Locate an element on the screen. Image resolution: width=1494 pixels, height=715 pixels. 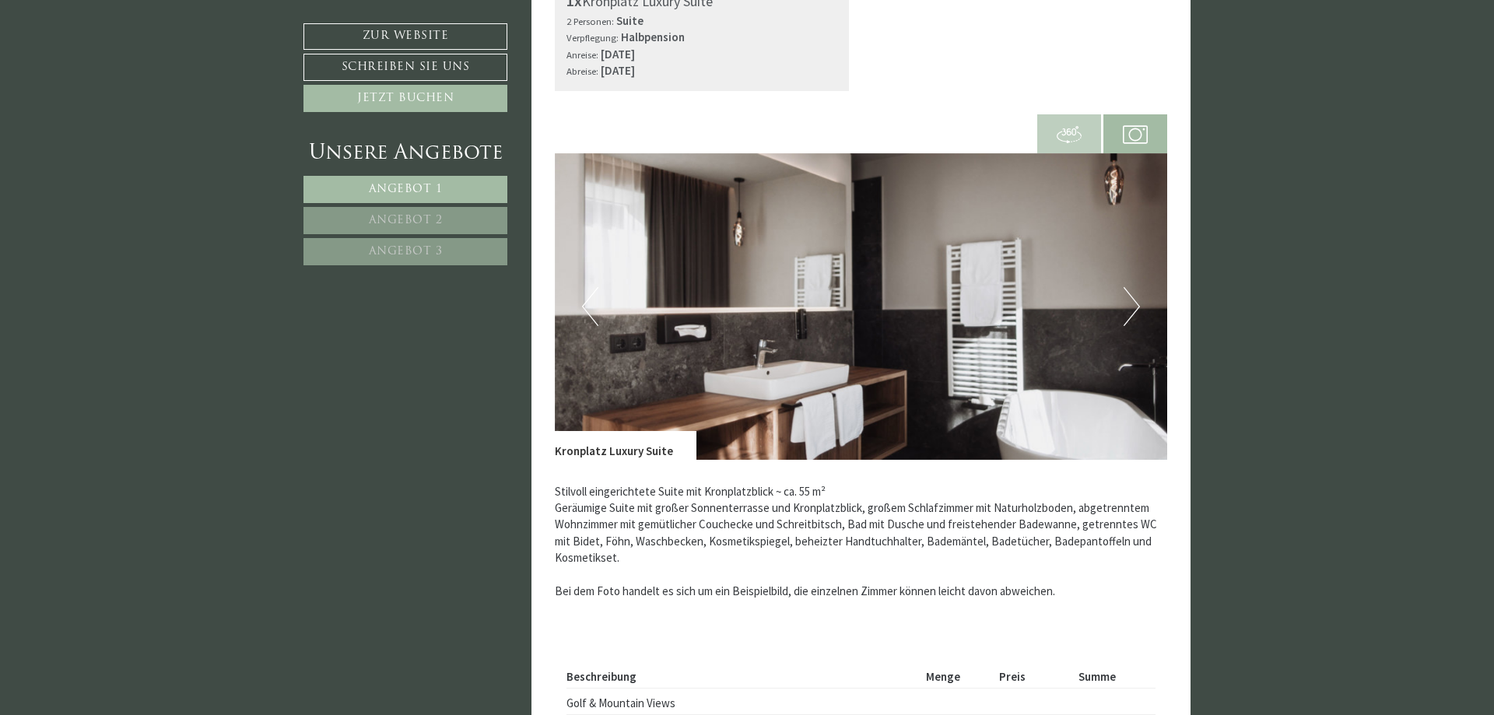
span: Angebot 1 is located at coordinates (405, 189).